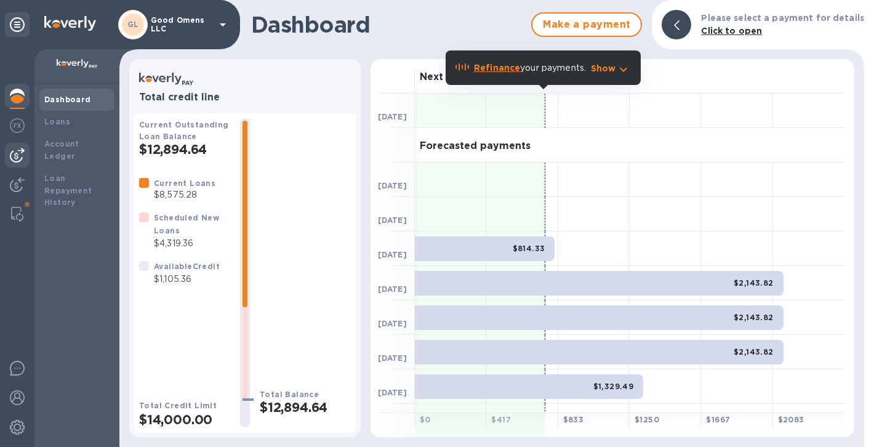  What do you see at coordinates (182, 25) in the screenshot?
I see `p: Good Omens LLC` at bounding box center [182, 25].